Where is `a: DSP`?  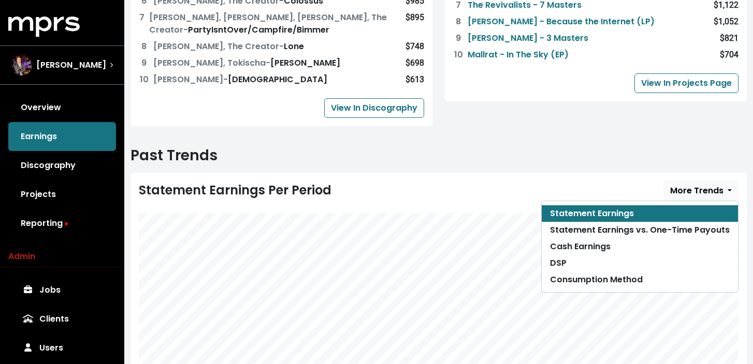 a: DSP is located at coordinates (639, 263).